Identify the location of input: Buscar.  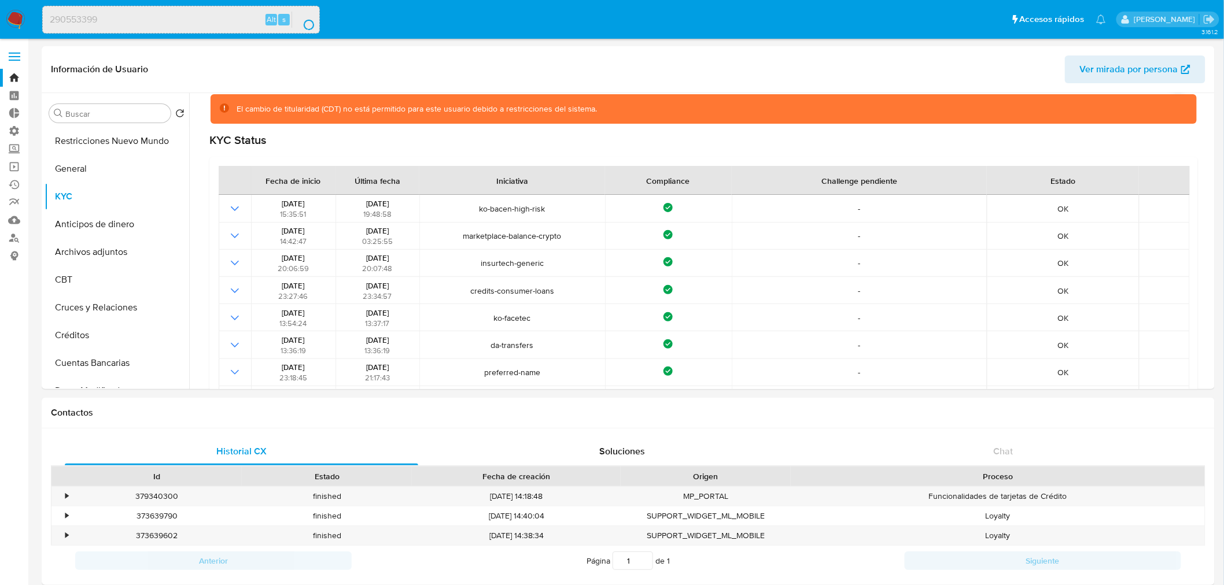
(116, 114).